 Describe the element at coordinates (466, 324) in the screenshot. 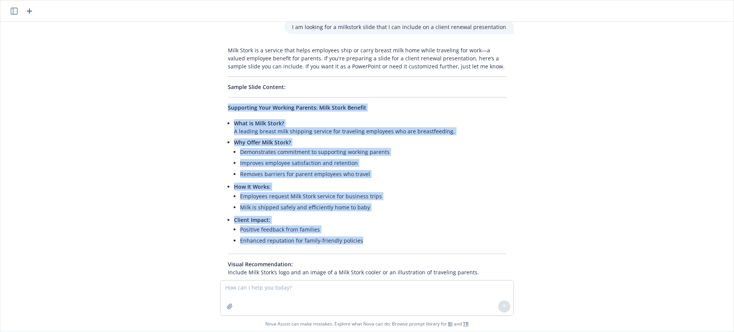

I see `a: TR` at that location.